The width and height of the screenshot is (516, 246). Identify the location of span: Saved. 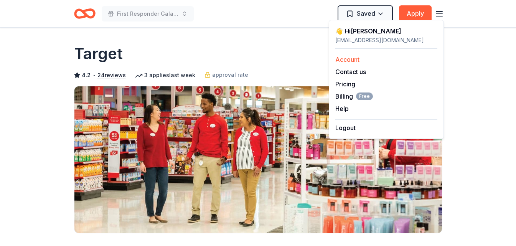
(366, 13).